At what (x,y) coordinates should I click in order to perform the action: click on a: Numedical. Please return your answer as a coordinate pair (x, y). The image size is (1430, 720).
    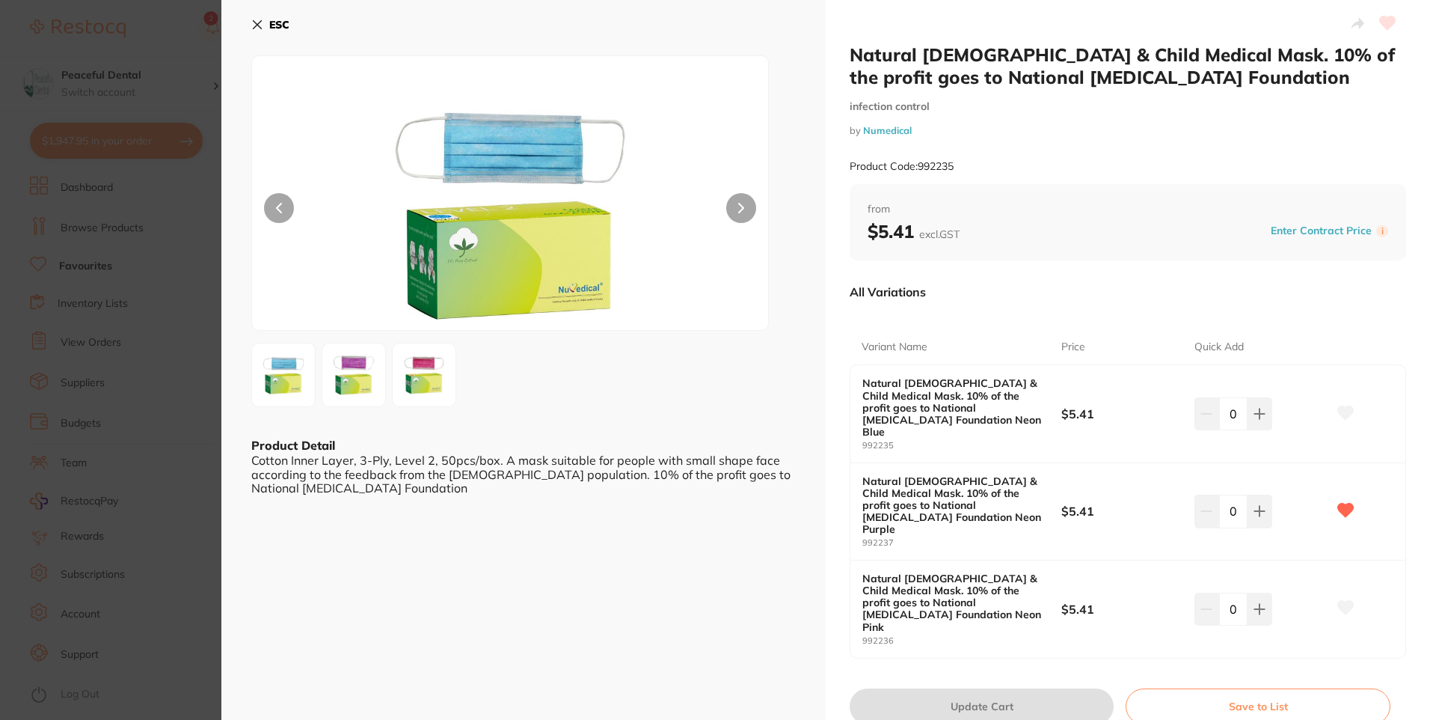
    Looking at the image, I should click on (887, 130).